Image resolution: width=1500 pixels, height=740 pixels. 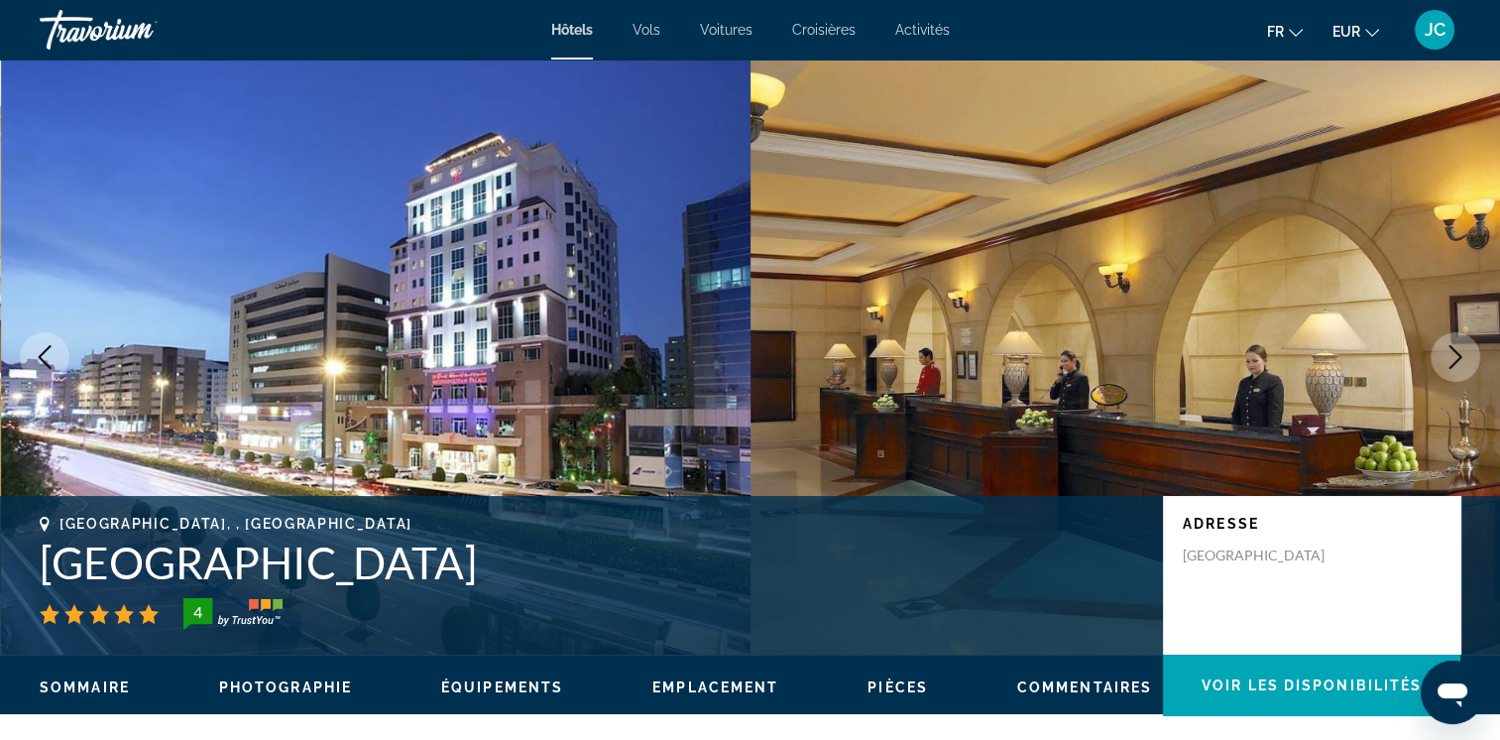 I want to click on span: Photographie, so click(x=286, y=687).